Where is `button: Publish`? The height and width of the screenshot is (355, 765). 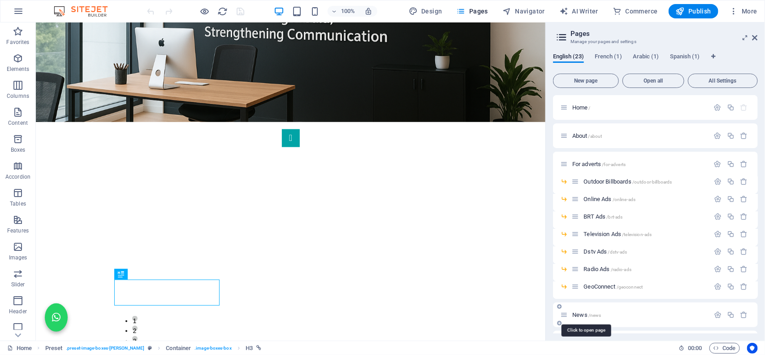 button: Publish is located at coordinates (693, 11).